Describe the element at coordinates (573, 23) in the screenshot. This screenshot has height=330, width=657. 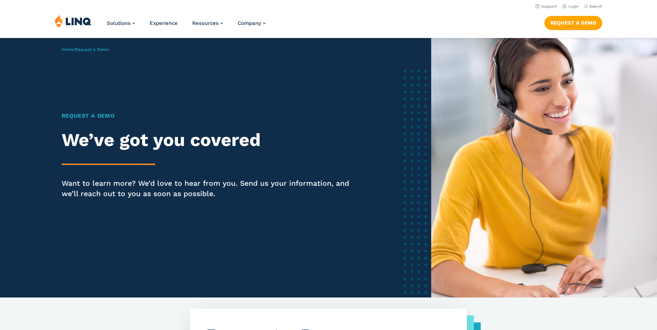
I see `a: Request a Demo` at that location.